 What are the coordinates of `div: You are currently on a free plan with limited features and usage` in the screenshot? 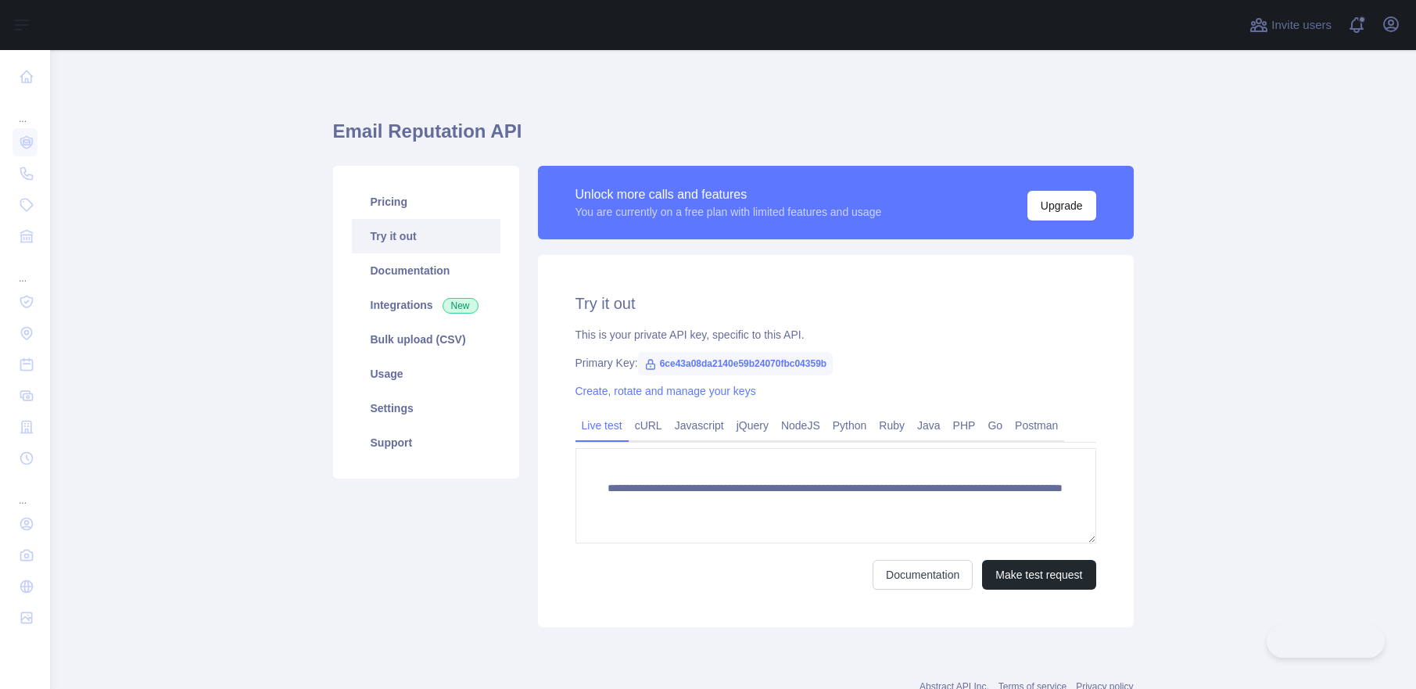 It's located at (729, 212).